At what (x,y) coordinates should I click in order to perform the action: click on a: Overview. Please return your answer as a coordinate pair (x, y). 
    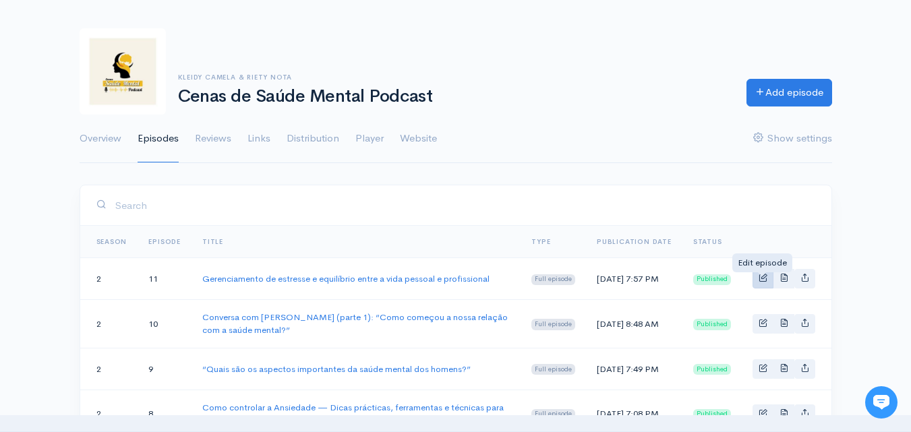
    Looking at the image, I should click on (100, 139).